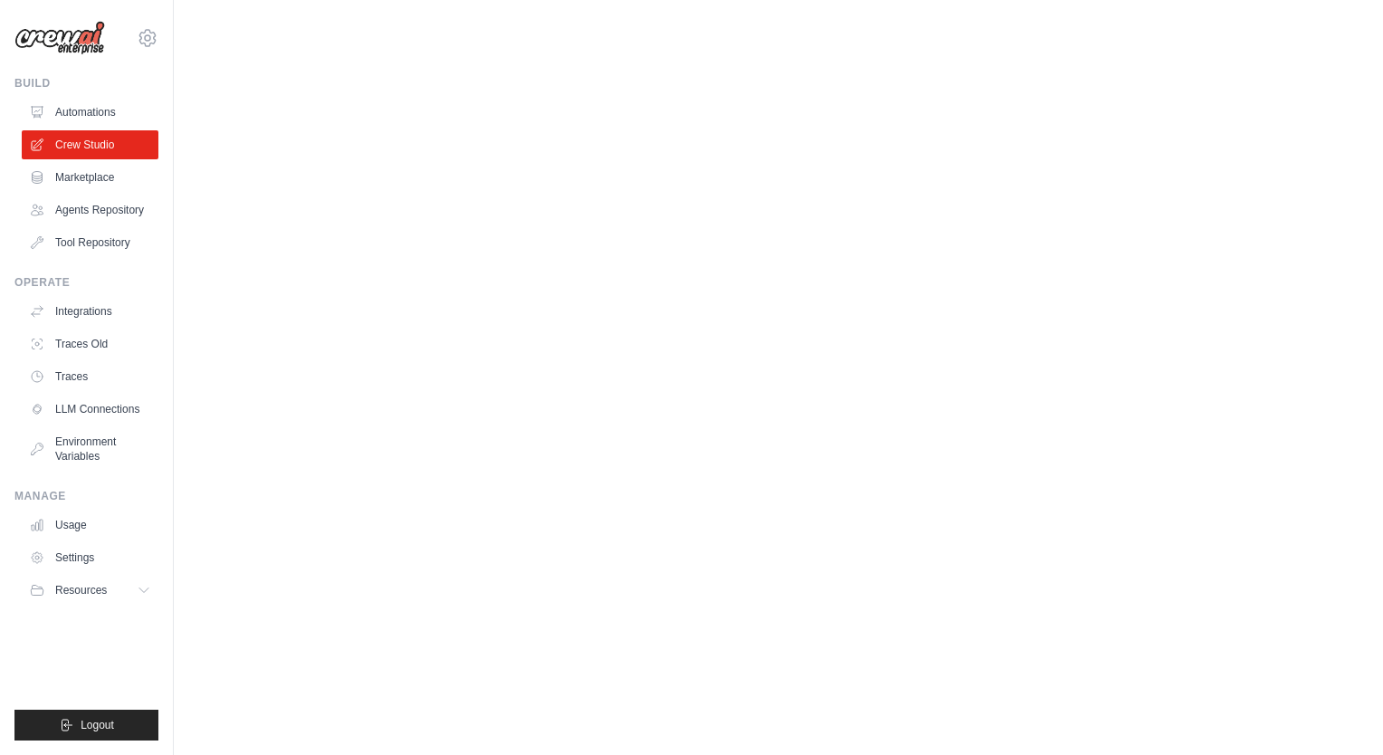 The height and width of the screenshot is (755, 1383). What do you see at coordinates (90, 112) in the screenshot?
I see `a: Automations` at bounding box center [90, 112].